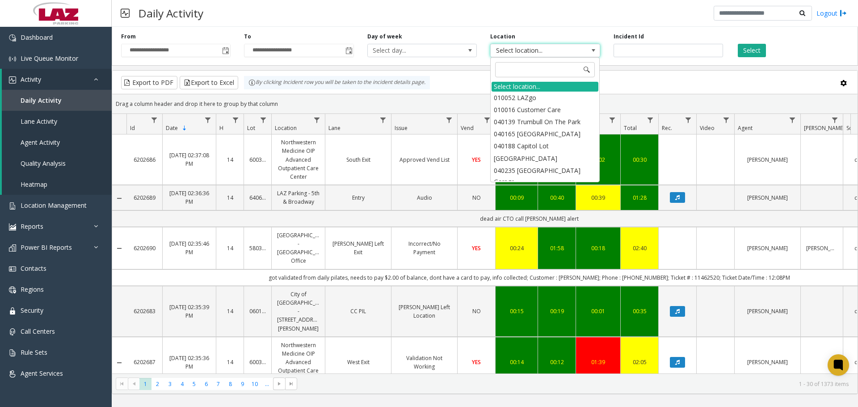  Describe the element at coordinates (257, 159) in the screenshot. I see `a: 600326` at that location.